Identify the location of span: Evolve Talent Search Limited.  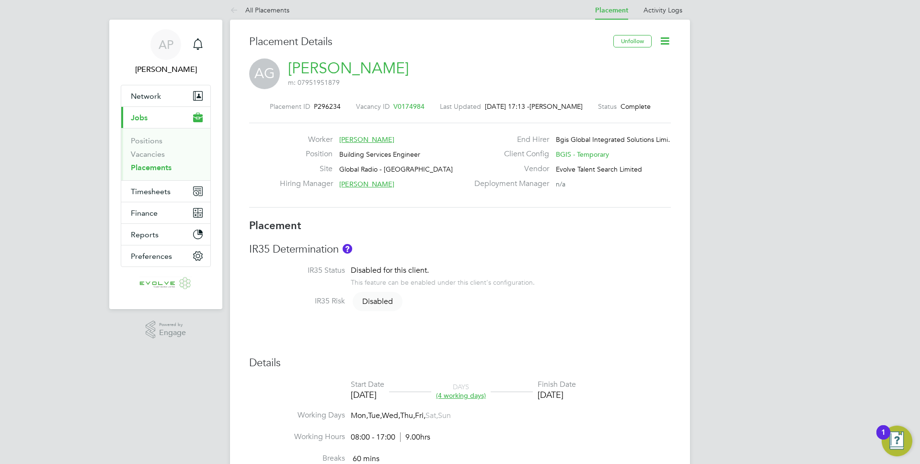
(599, 169).